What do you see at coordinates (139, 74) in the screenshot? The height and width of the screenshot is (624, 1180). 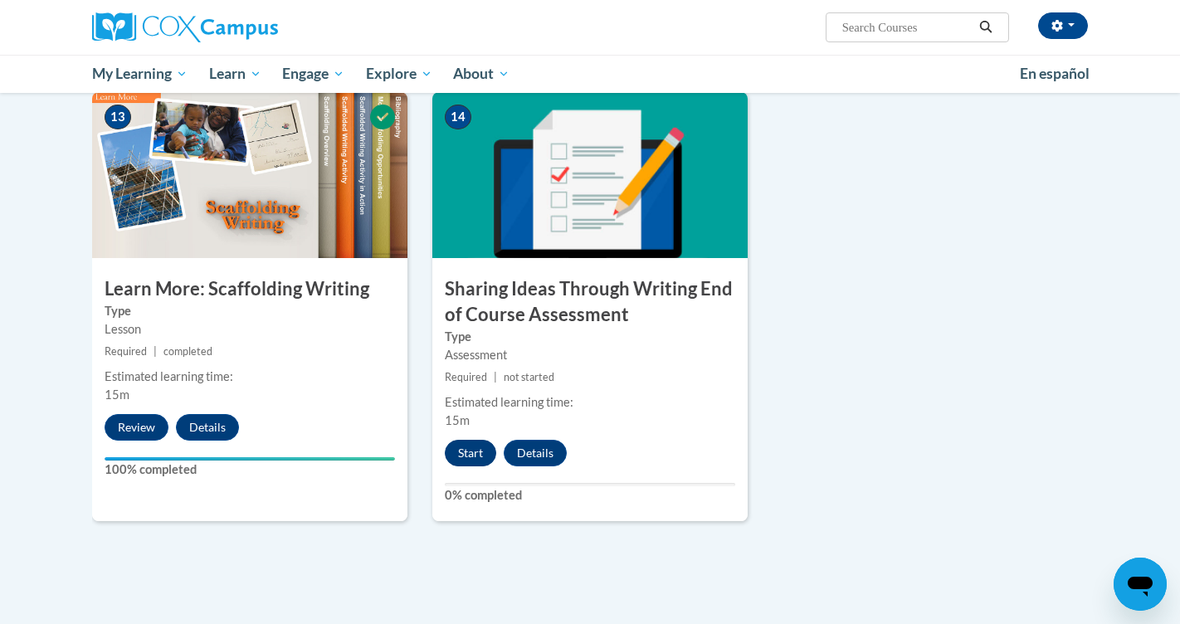 I see `a: My Learning` at bounding box center [139, 74].